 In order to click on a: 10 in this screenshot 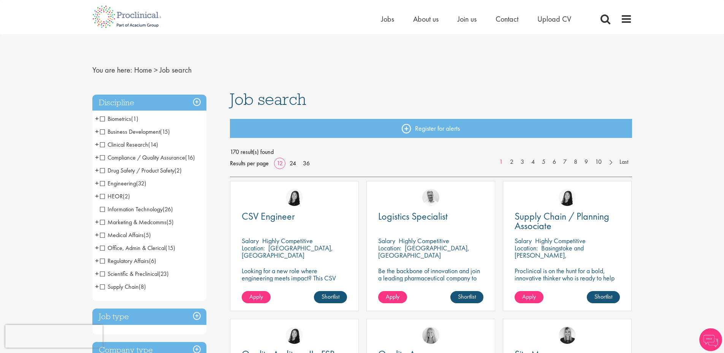, I will do `click(598, 162)`.